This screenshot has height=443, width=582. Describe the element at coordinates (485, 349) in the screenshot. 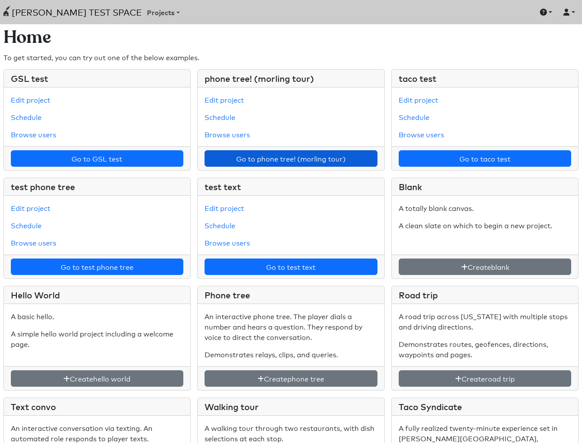

I see `p: Demonstrates routes, geofences, directions, waypoints and pages.` at that location.